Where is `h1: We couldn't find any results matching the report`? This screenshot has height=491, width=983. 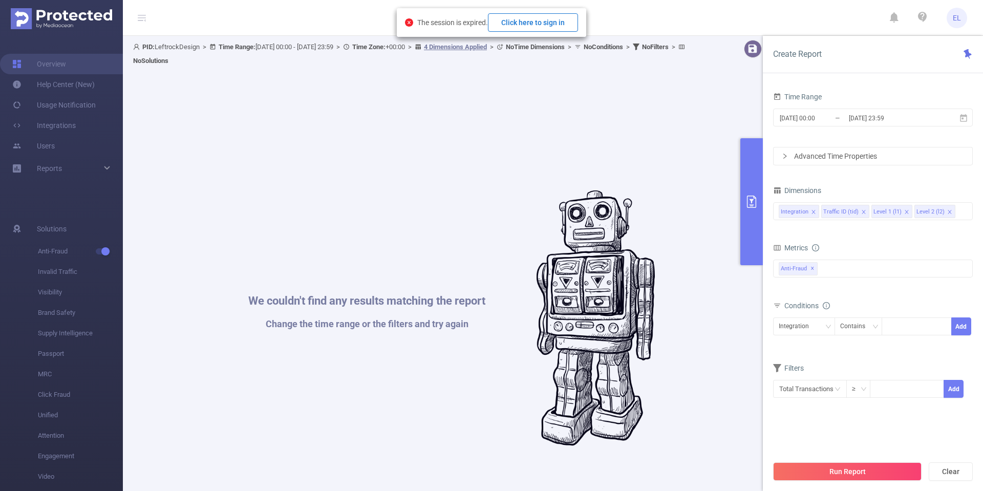
h1: We couldn't find any results matching the report is located at coordinates (366, 301).